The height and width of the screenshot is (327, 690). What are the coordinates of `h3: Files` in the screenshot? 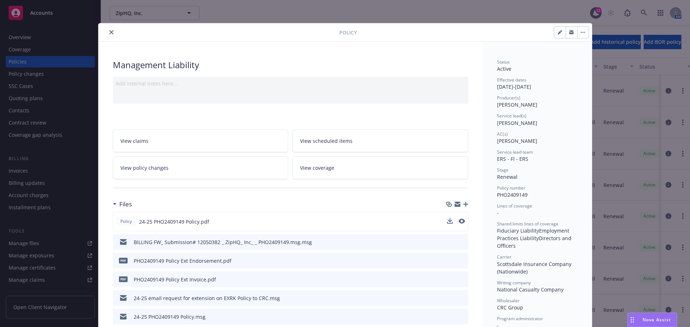 It's located at (125, 204).